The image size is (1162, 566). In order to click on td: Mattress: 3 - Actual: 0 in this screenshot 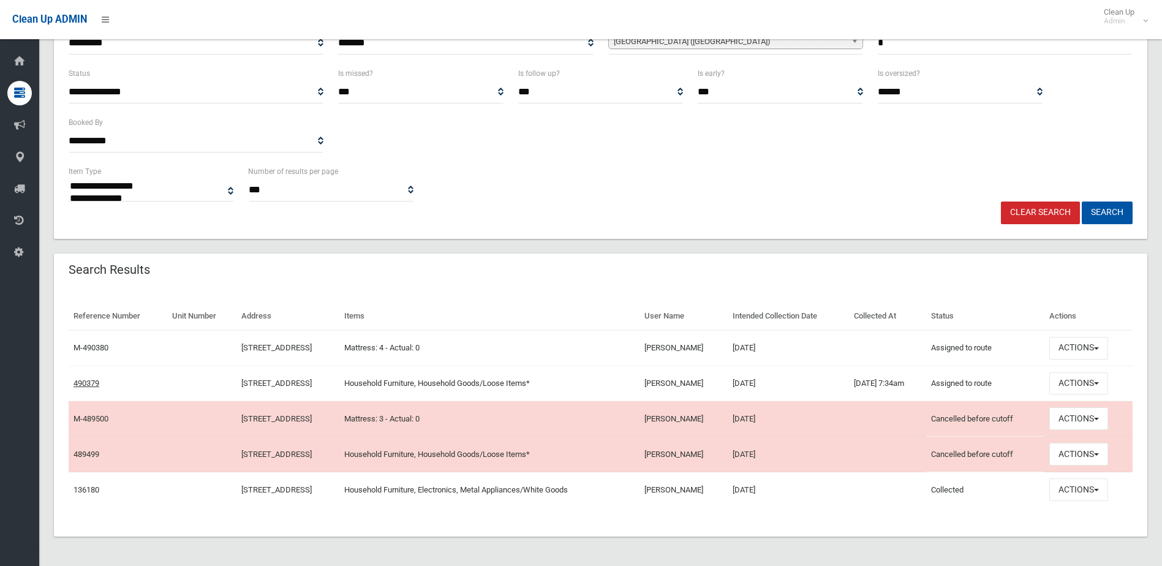, I will do `click(489, 419)`.